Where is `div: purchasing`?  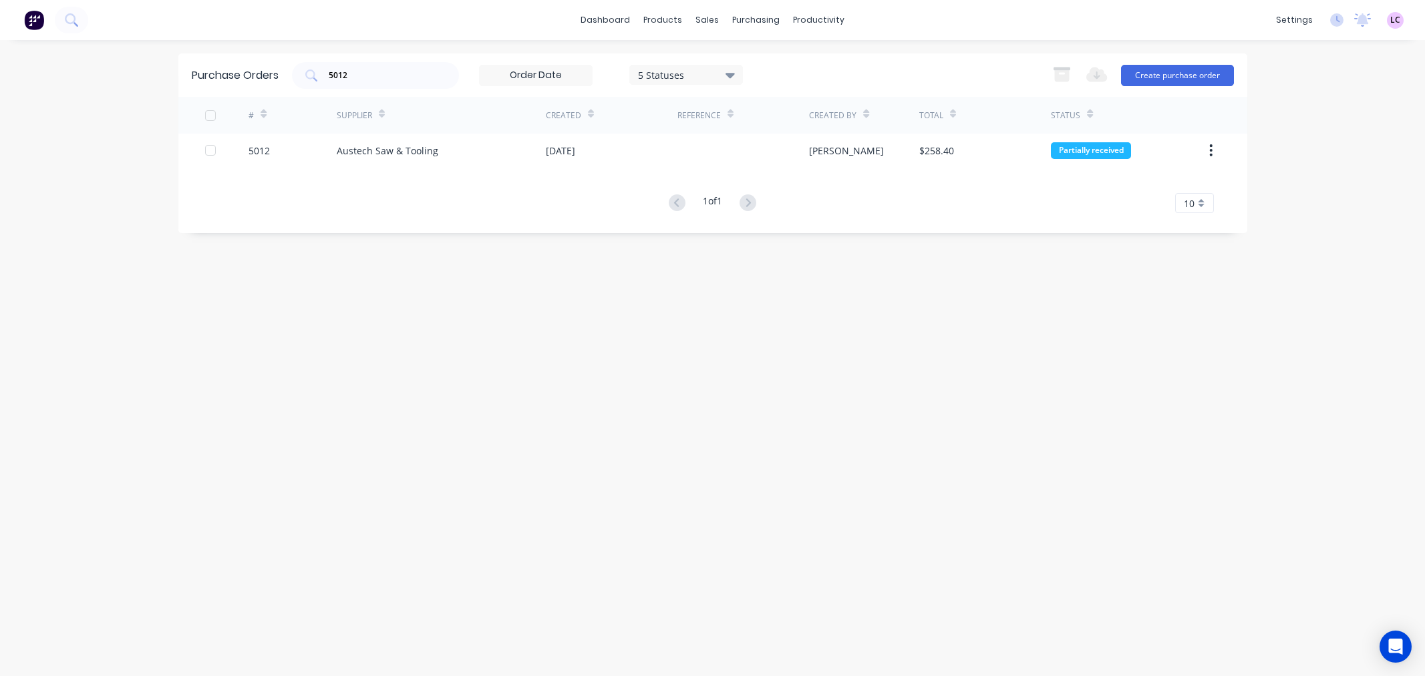
div: purchasing is located at coordinates (755, 20).